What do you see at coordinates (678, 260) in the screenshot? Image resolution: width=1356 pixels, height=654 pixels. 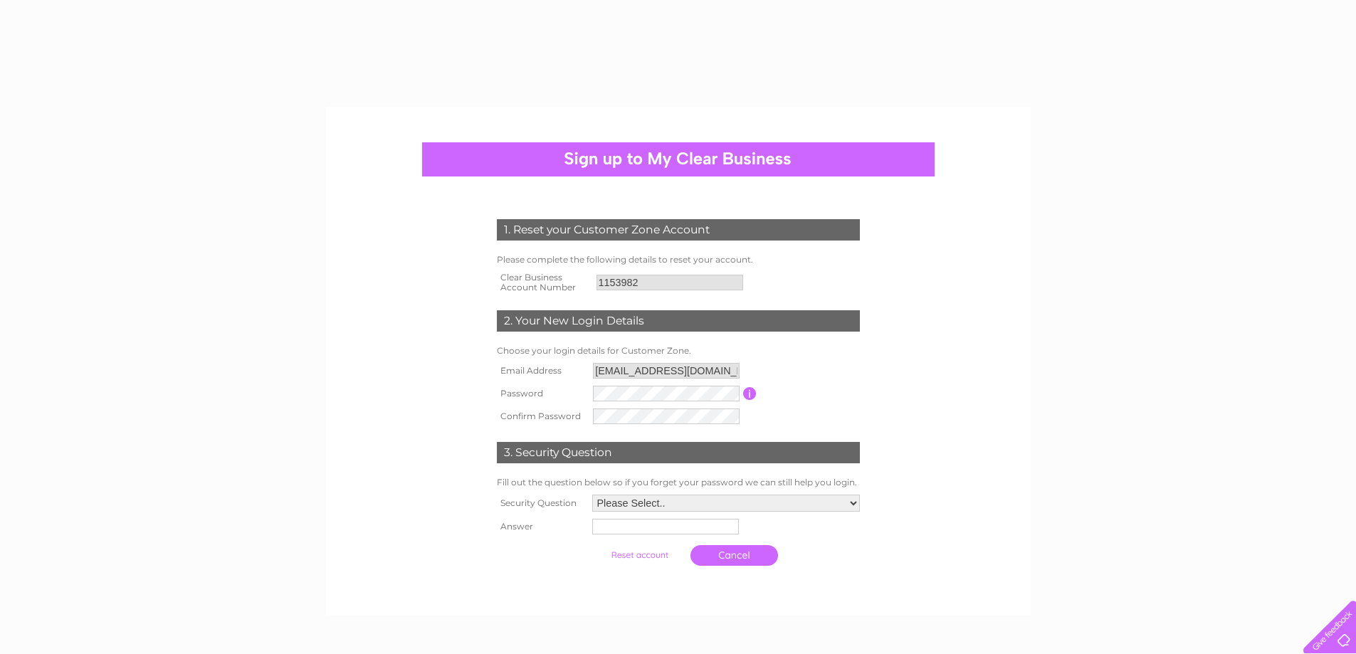 I see `td: Please complete the following details to reset your account.` at bounding box center [678, 260].